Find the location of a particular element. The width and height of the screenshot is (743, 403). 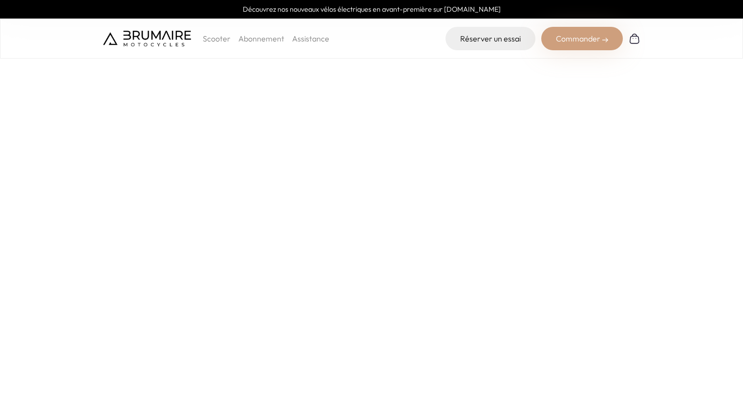

a: Assistance is located at coordinates (311, 39).